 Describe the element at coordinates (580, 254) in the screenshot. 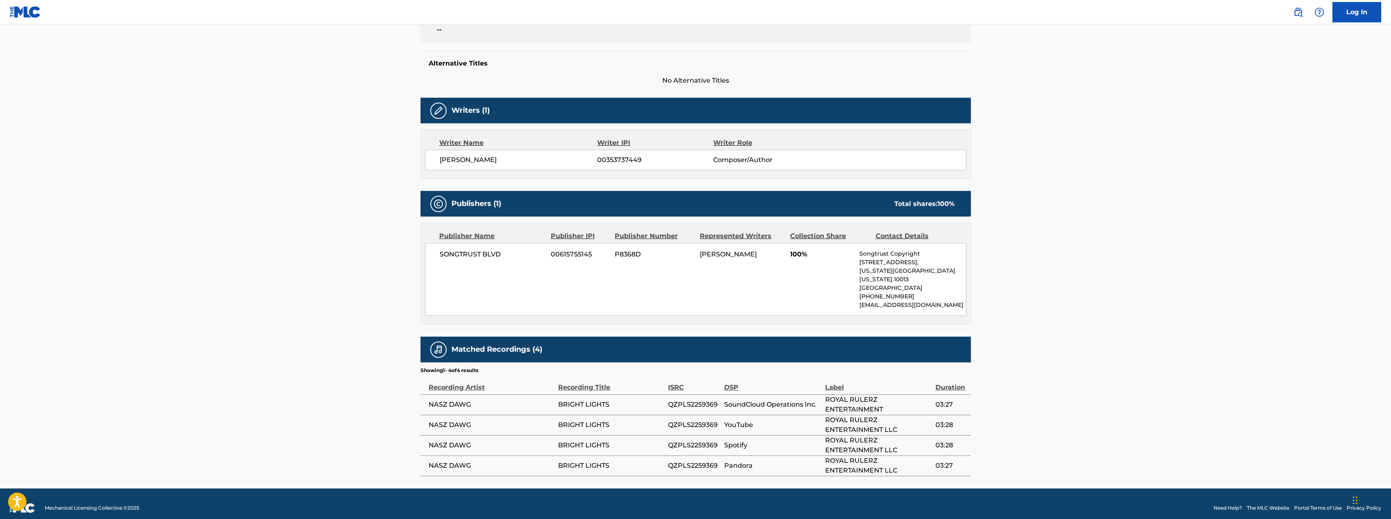

I see `span: 00615755145` at that location.